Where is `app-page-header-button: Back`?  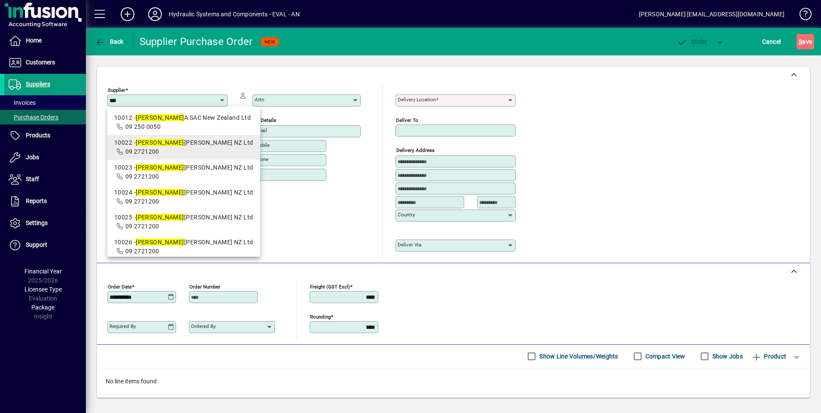
app-page-header-button: Back is located at coordinates (109, 42).